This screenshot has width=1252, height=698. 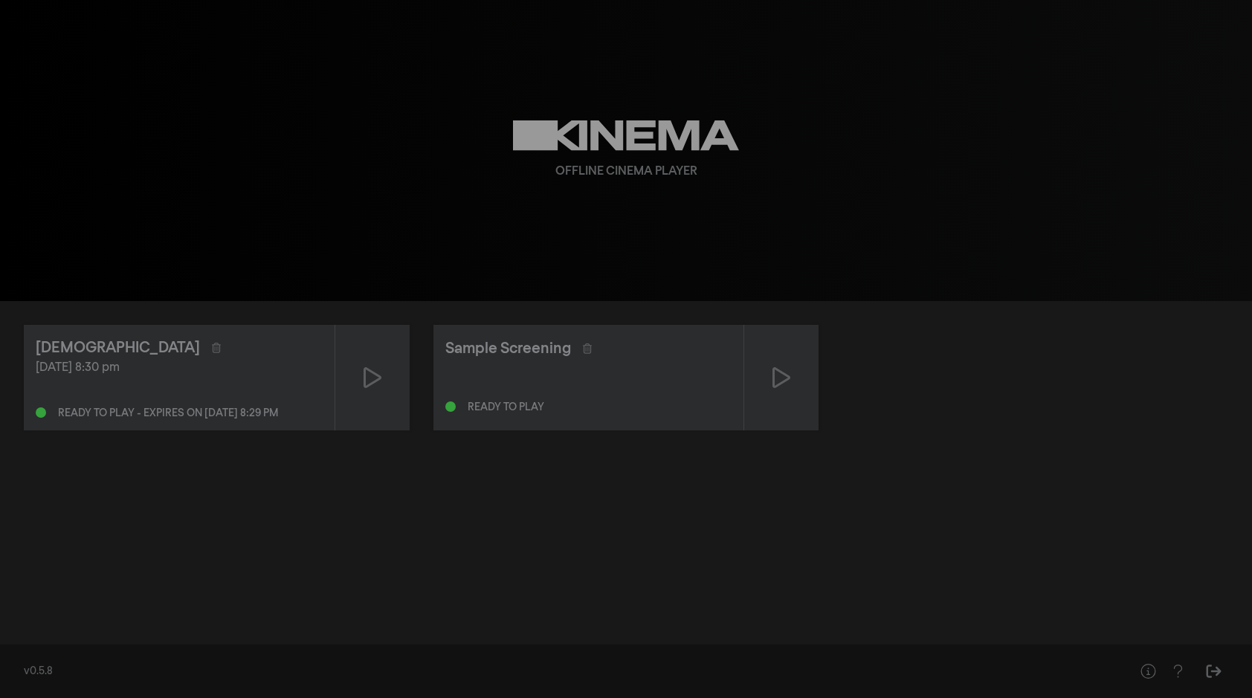 What do you see at coordinates (1213, 671) in the screenshot?
I see `button: Sign Out` at bounding box center [1213, 671].